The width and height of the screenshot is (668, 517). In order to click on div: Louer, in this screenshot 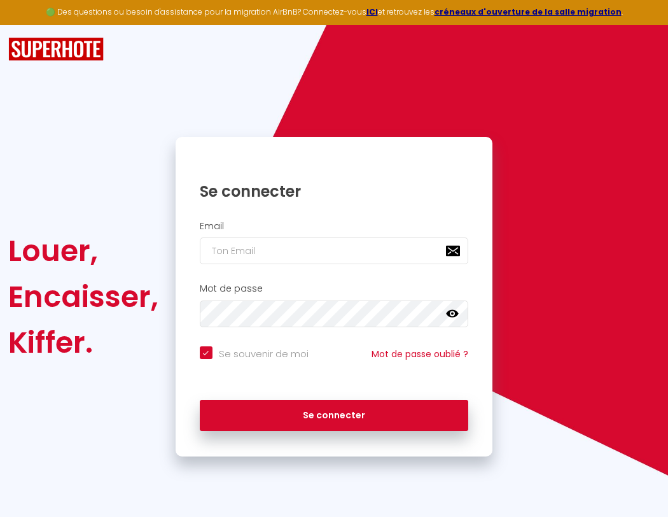, I will do `click(83, 251)`.